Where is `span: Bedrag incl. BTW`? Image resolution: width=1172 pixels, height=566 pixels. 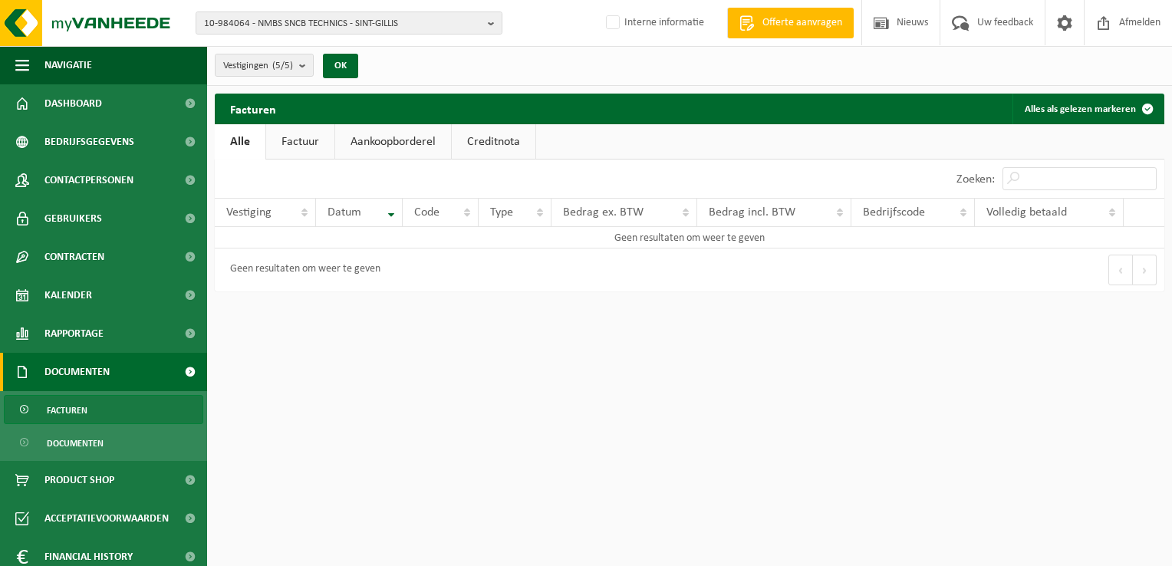 span: Bedrag incl. BTW is located at coordinates (751, 212).